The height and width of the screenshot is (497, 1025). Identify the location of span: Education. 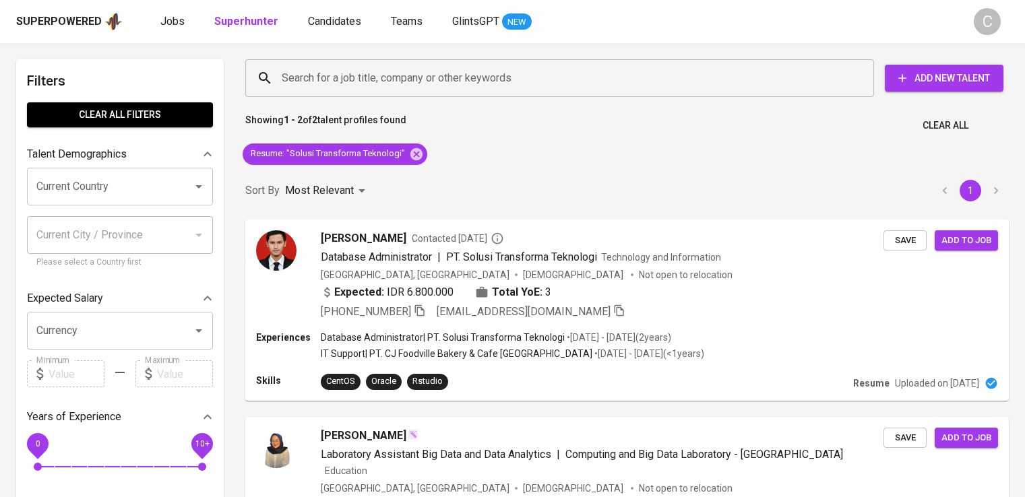
(346, 471).